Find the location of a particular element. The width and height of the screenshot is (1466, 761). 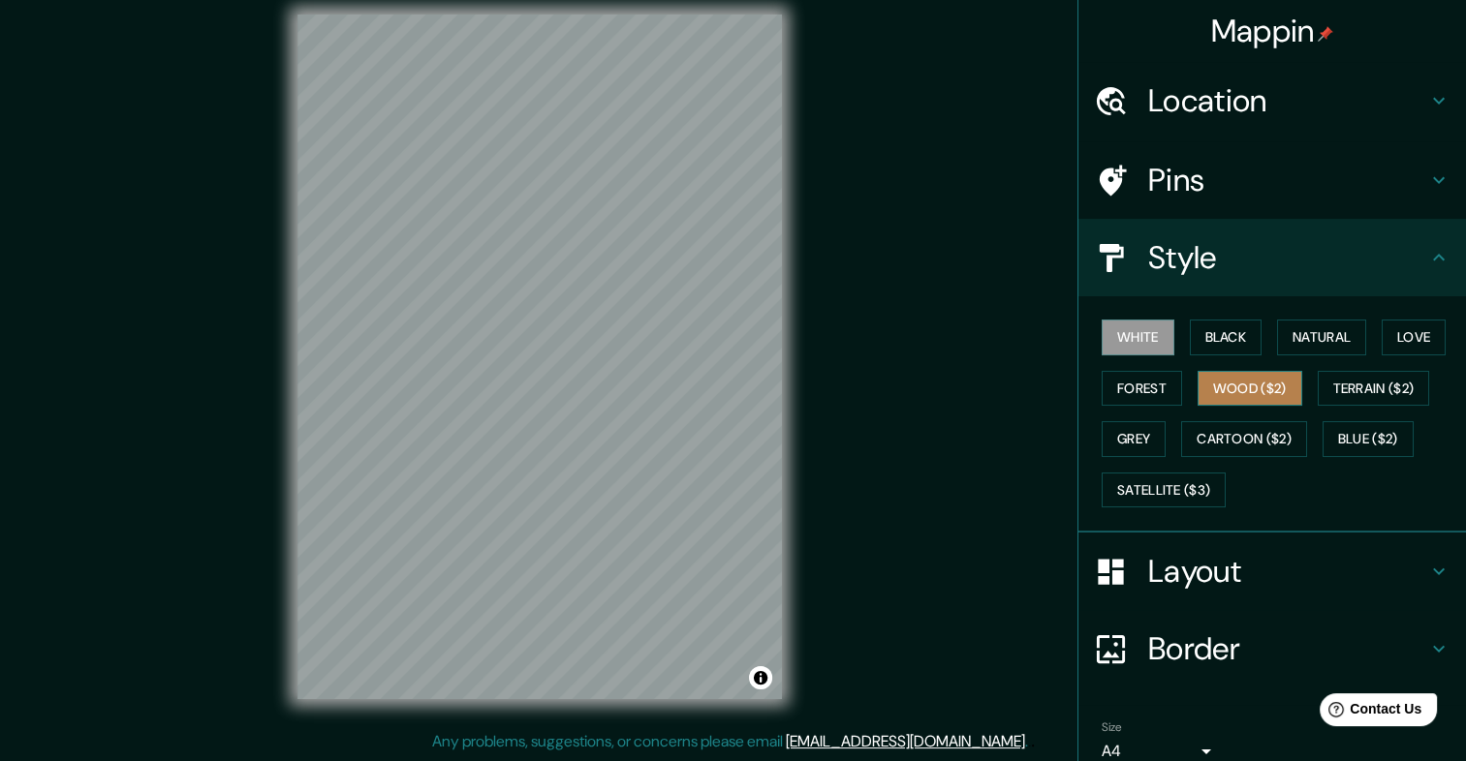

button: Grey is located at coordinates (1133, 439).